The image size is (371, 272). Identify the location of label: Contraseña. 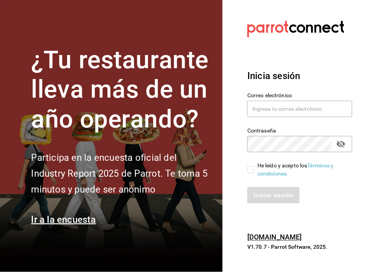
(300, 131).